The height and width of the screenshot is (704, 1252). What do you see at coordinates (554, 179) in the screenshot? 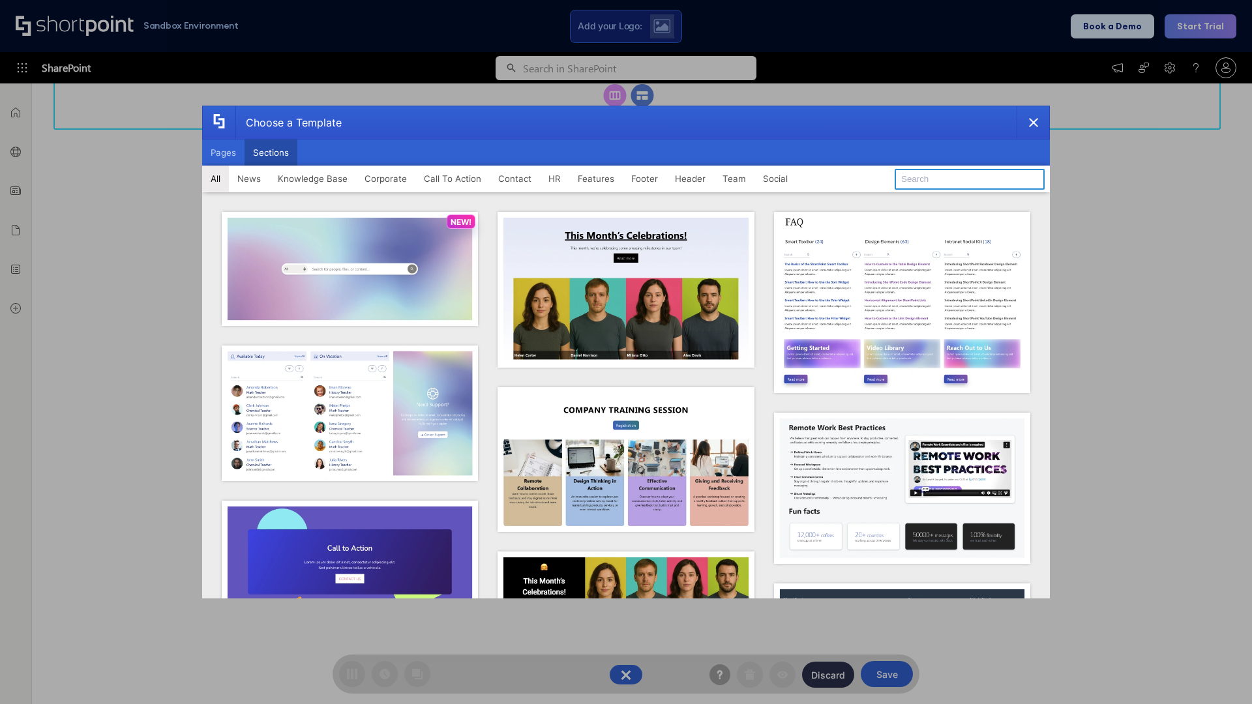
I see `button: HR` at bounding box center [554, 179].